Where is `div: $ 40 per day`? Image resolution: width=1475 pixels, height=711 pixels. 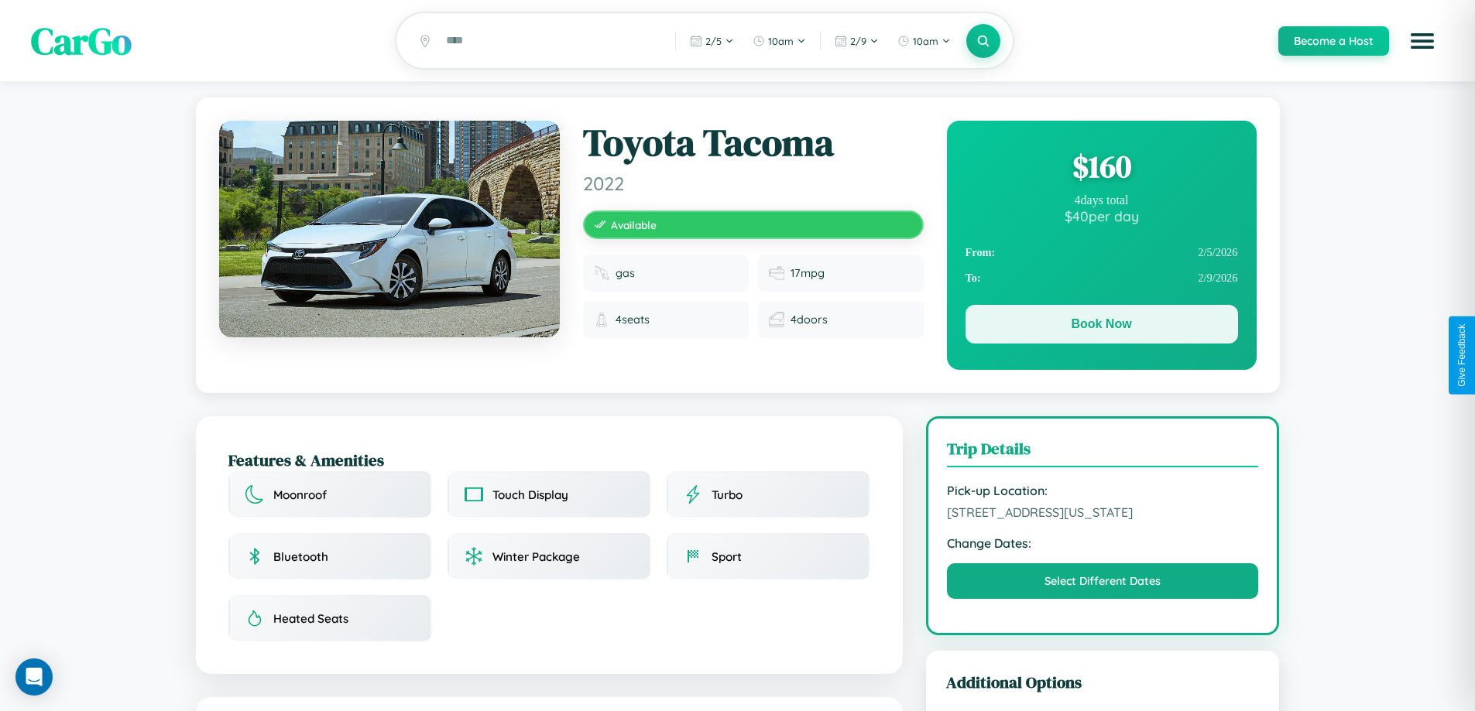 div: $ 40 per day is located at coordinates (1102, 216).